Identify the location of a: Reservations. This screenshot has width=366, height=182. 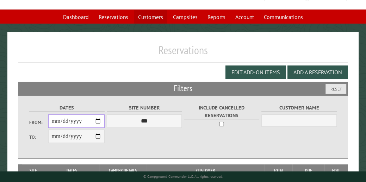
(113, 17).